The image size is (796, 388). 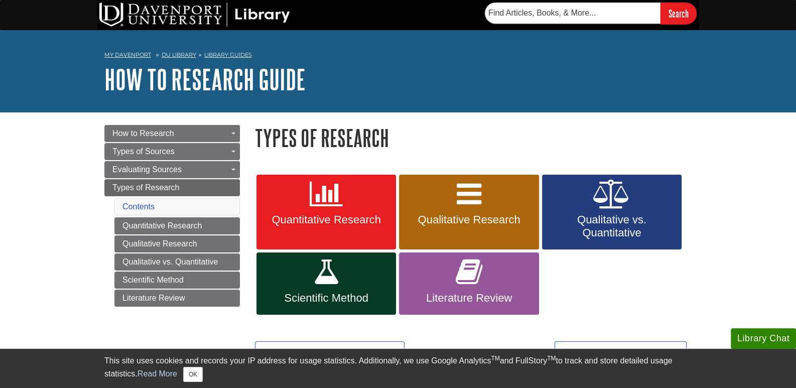 What do you see at coordinates (143, 151) in the screenshot?
I see `span: Types of Sources` at bounding box center [143, 151].